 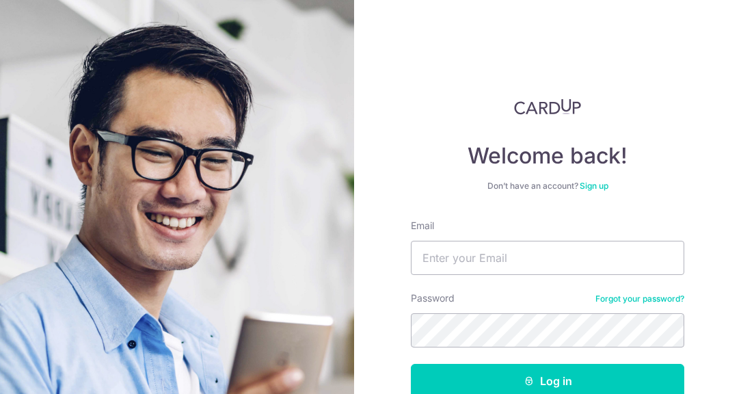 I want to click on h4: Welcome back!, so click(x=548, y=156).